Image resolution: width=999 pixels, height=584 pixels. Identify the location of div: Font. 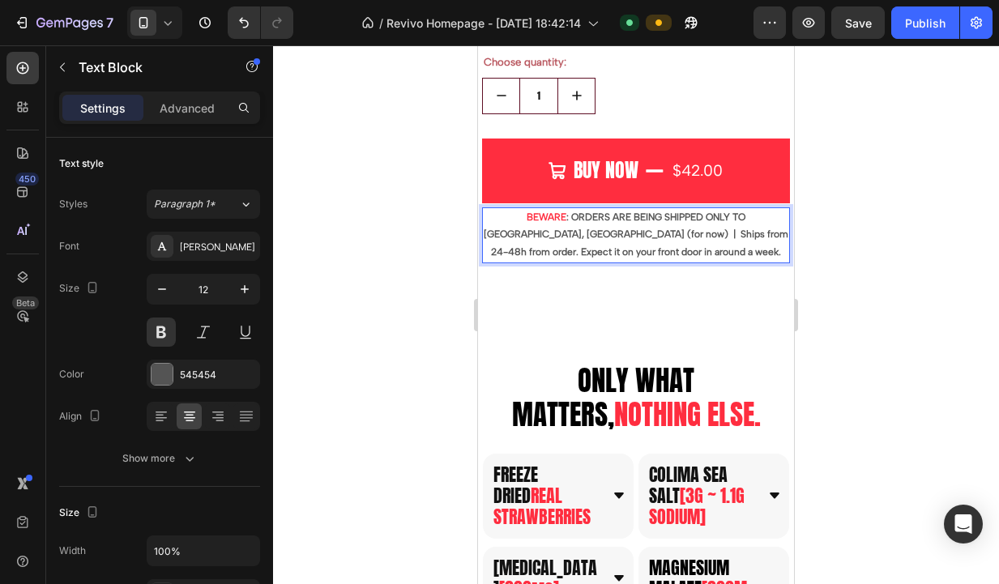
(69, 246).